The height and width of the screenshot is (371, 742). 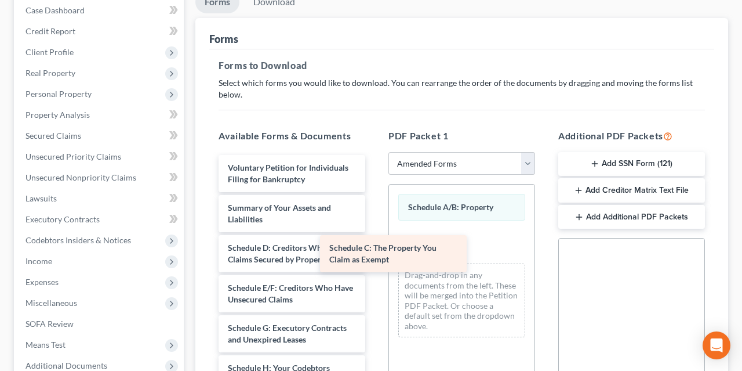 What do you see at coordinates (100, 157) in the screenshot?
I see `a: Unsecured Priority Claims` at bounding box center [100, 157].